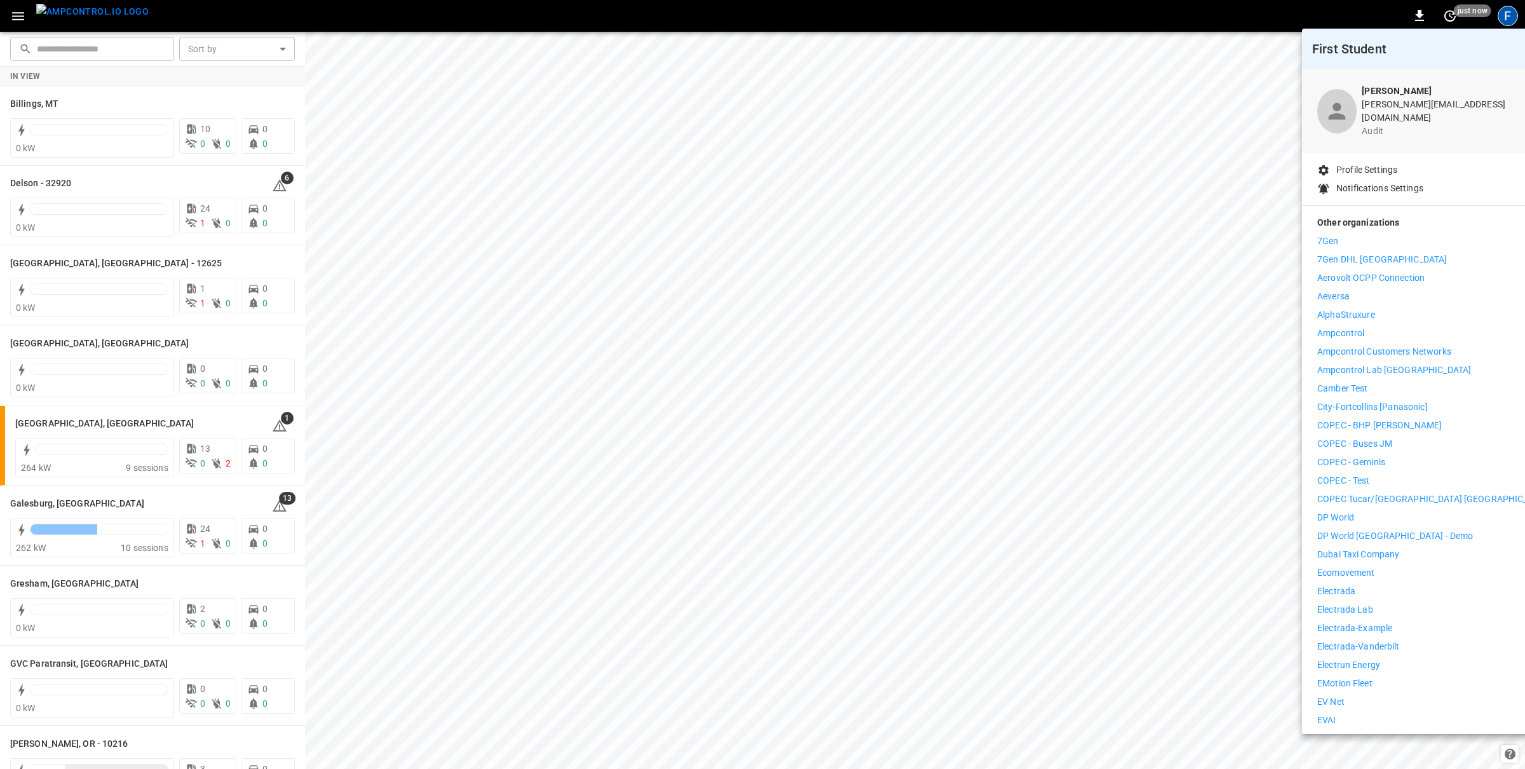 This screenshot has width=1525, height=769. What do you see at coordinates (1345, 683) in the screenshot?
I see `p: eMotion Fleet` at bounding box center [1345, 683].